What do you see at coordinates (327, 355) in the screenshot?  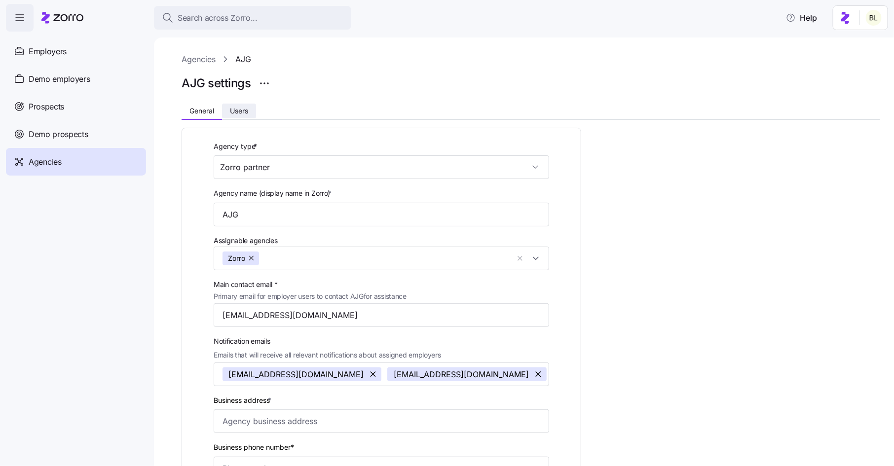 I see `span: Emails that will receive all relevant notifications about assigned employers` at bounding box center [327, 355].